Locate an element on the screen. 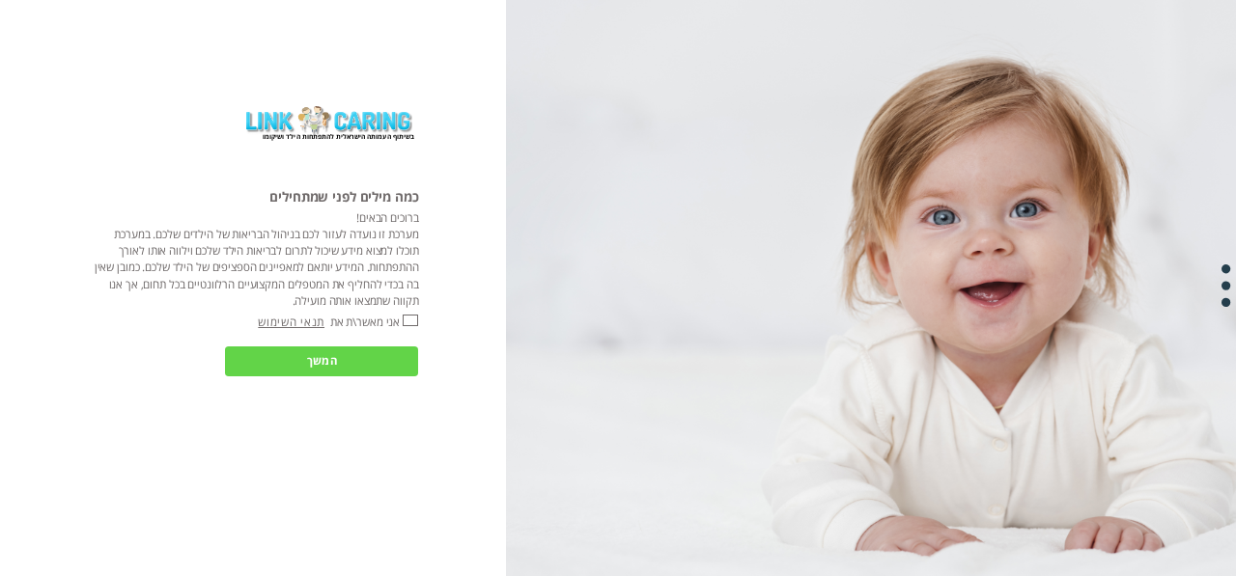  label: אני מאשר\ת את is located at coordinates (365, 322).